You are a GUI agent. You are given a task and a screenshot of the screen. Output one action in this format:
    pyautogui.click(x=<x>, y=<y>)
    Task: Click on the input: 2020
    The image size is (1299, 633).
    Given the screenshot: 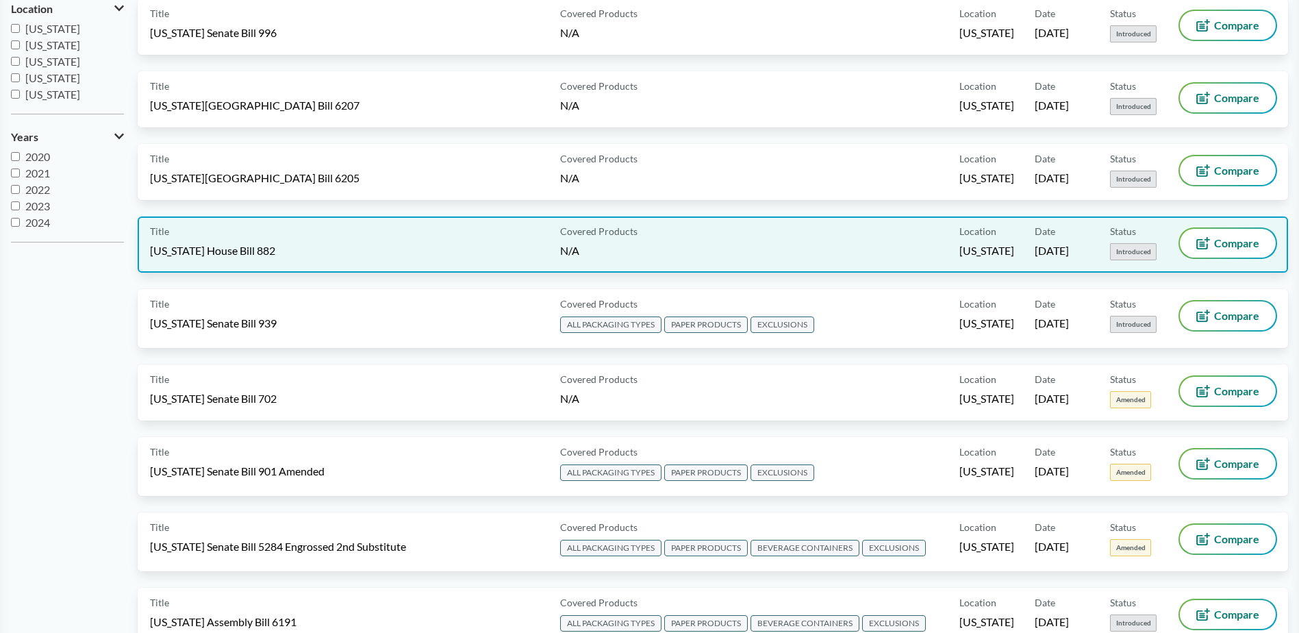 What is the action you would take?
    pyautogui.click(x=15, y=156)
    